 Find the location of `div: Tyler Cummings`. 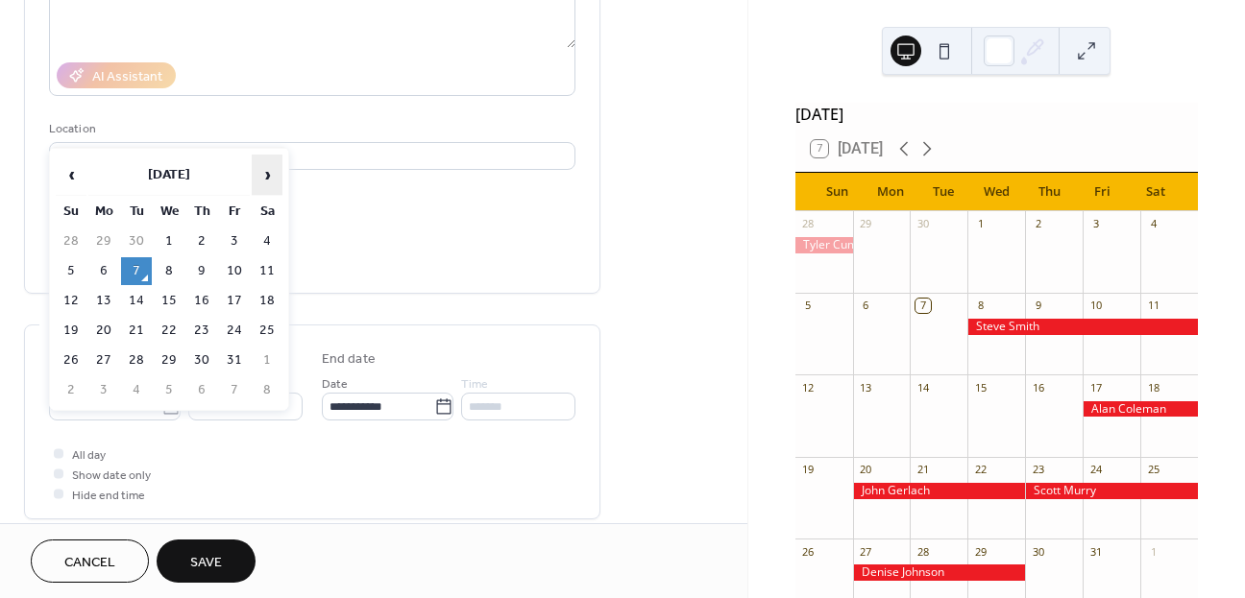

div: Tyler Cummings is located at coordinates (824, 245).